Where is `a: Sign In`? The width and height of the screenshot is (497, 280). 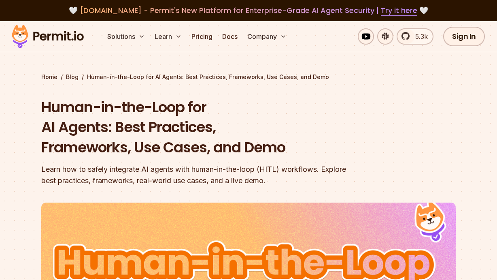 a: Sign In is located at coordinates (464, 36).